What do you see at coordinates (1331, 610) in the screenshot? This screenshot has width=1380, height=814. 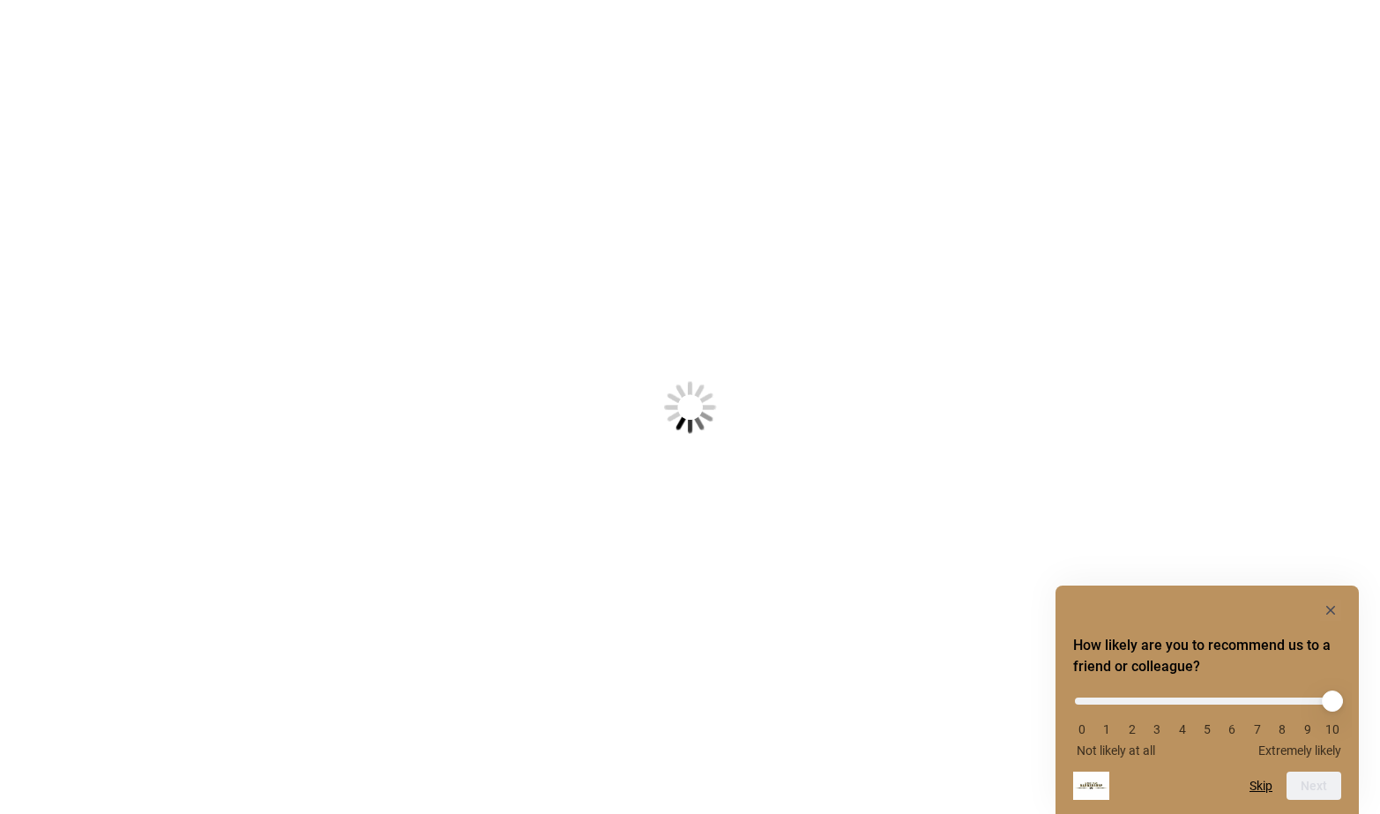 I see `button: Hide survey` at bounding box center [1331, 610].